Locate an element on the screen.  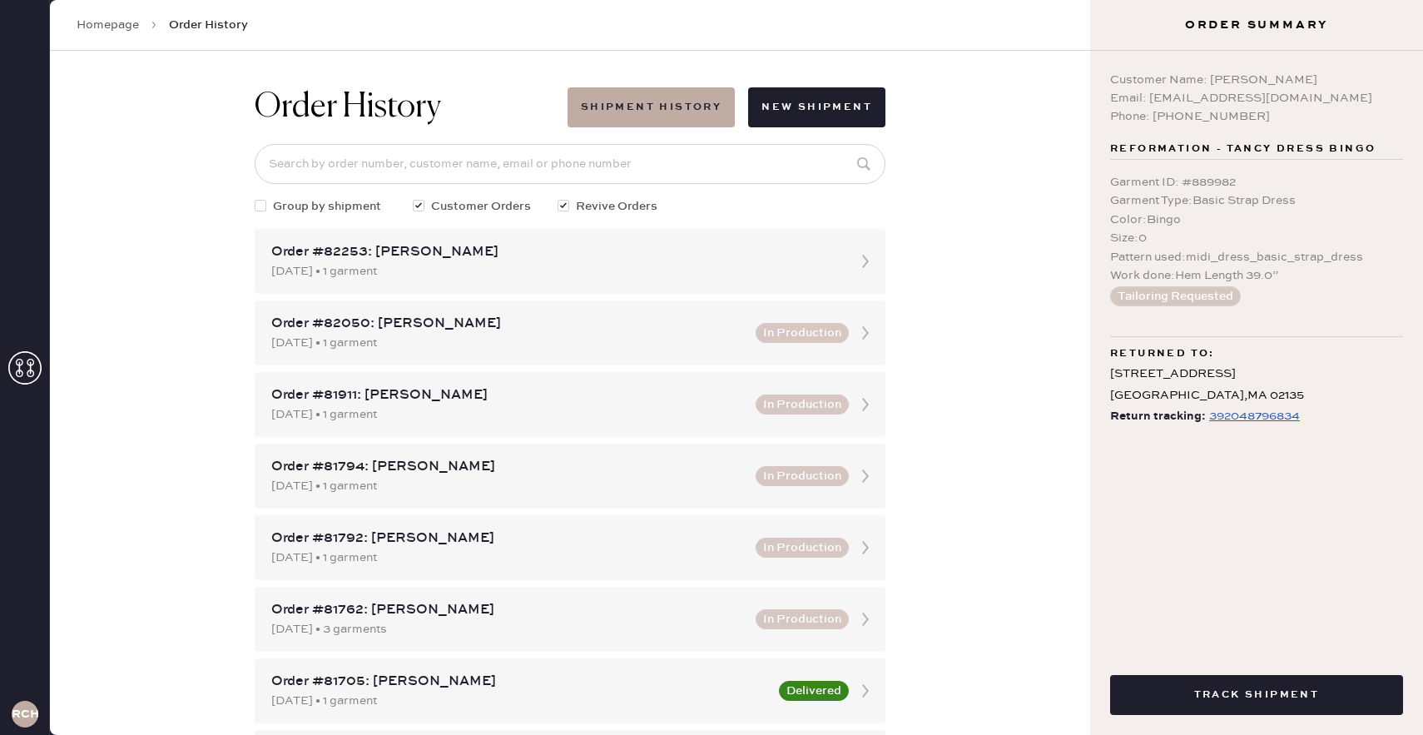
h1: Order History is located at coordinates (348, 107).